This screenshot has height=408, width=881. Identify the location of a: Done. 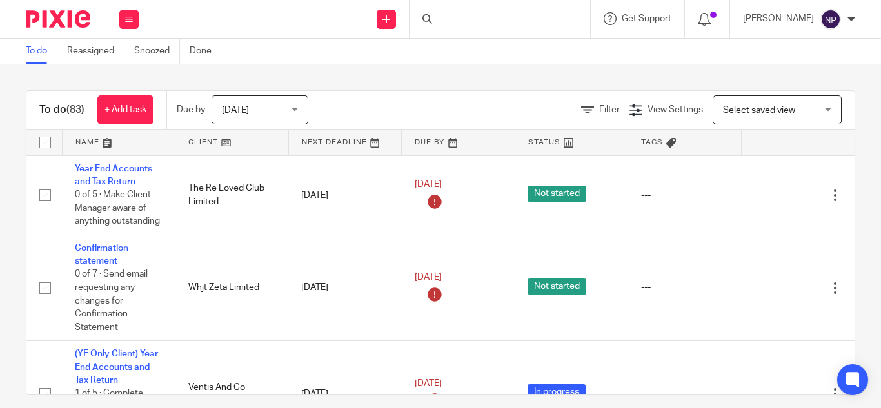
(205, 51).